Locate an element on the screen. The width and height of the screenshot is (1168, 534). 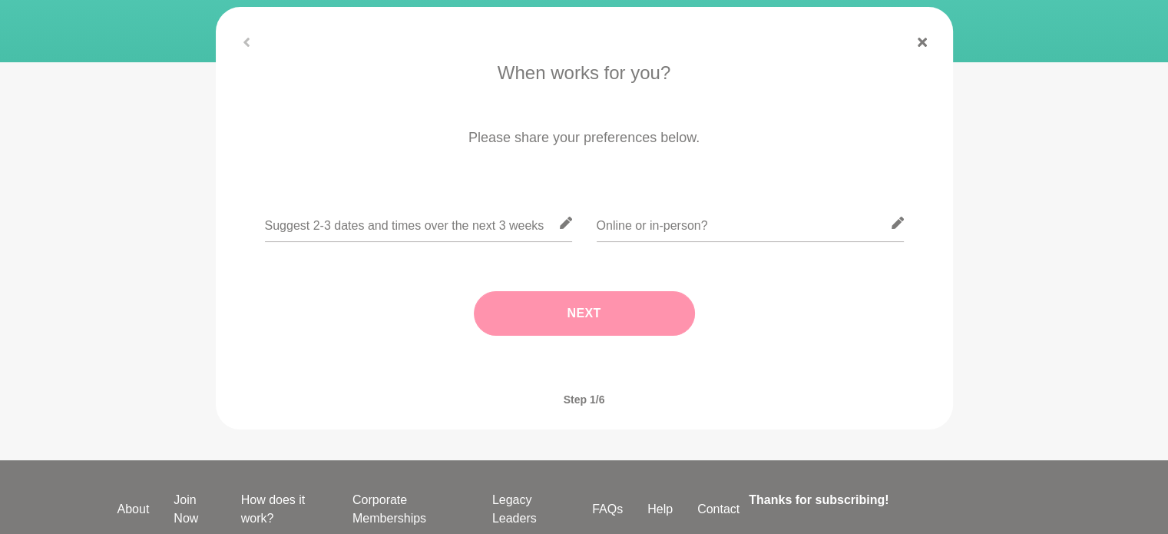
a: About is located at coordinates (134, 509).